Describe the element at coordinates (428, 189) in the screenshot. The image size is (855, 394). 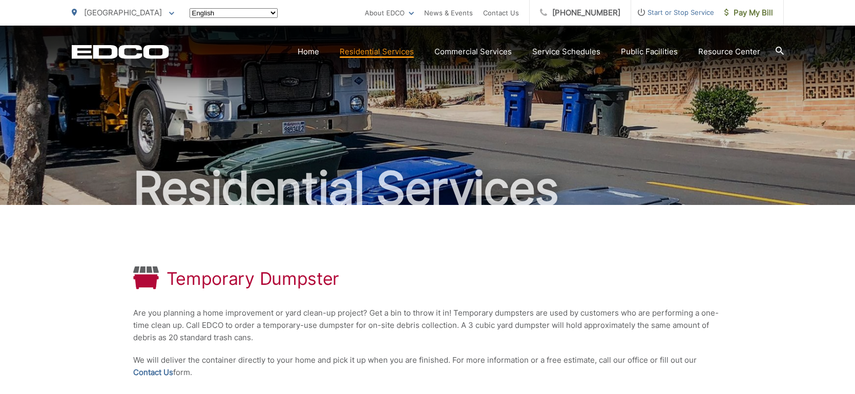
I see `h2: Residential Services` at that location.